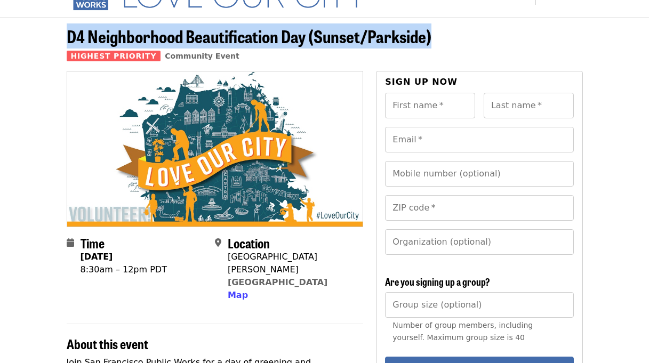 This screenshot has width=649, height=363. What do you see at coordinates (92, 243) in the screenshot?
I see `span: Time` at bounding box center [92, 243].